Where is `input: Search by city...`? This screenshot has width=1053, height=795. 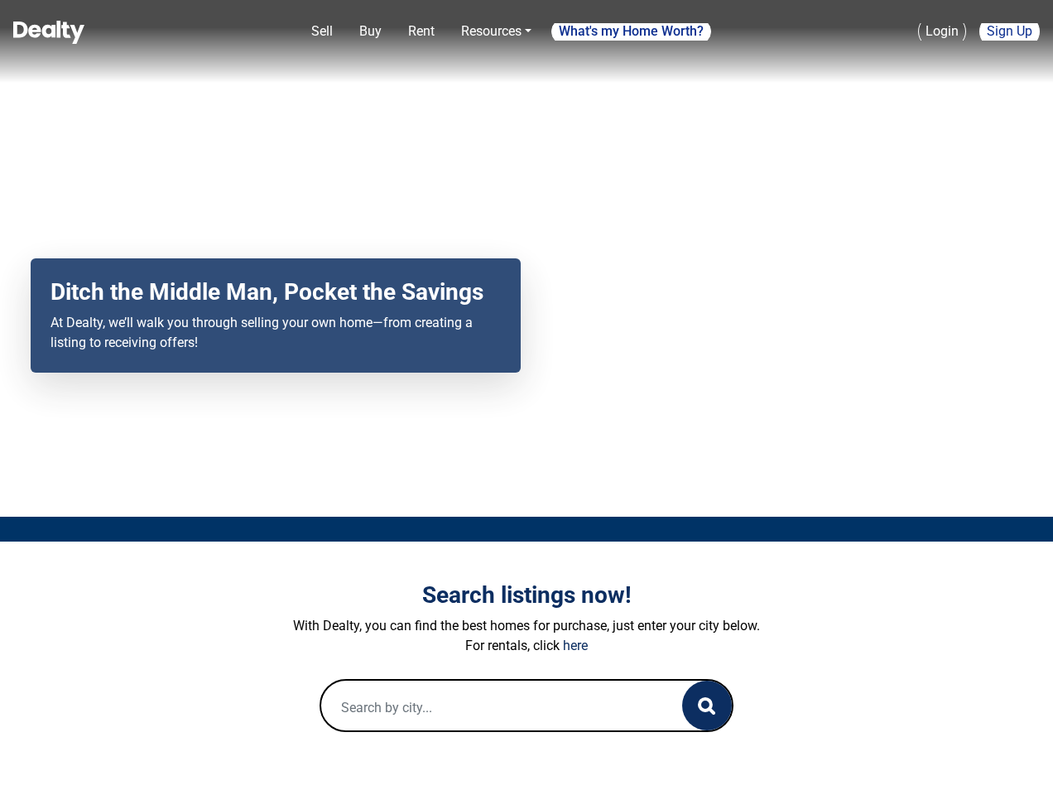 input: Search by city... is located at coordinates (485, 707).